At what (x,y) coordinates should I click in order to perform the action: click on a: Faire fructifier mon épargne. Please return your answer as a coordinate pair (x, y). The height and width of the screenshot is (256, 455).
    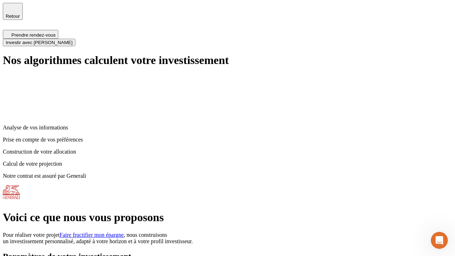
    Looking at the image, I should click on (92, 234).